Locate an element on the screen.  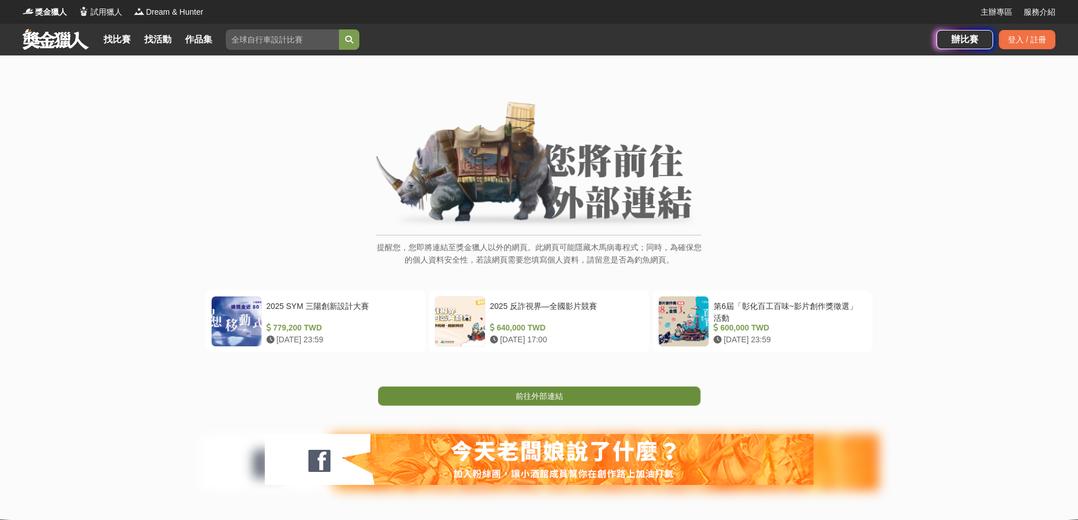
p: 提醒您，您即將連結至獎金獵人以外的網頁。此網頁可能隱藏木馬病毒程式；同時，為確保您的個人資料安全性，若該網頁需要您填寫個人資料，請留意是否為釣魚網頁。 is located at coordinates (539, 259).